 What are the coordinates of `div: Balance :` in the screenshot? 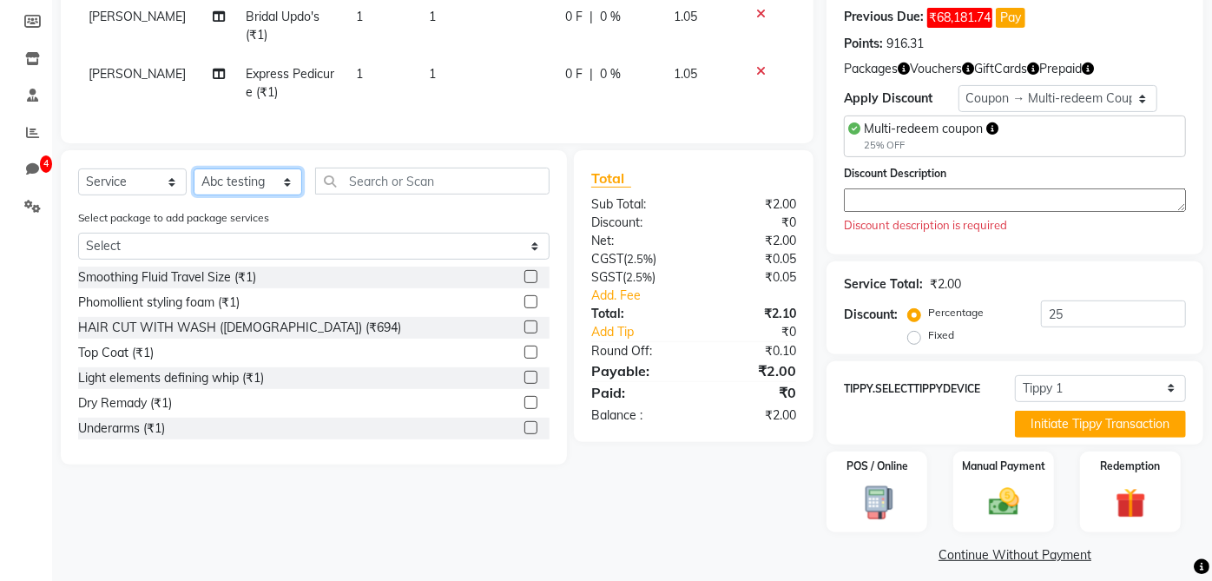 It's located at (635, 415).